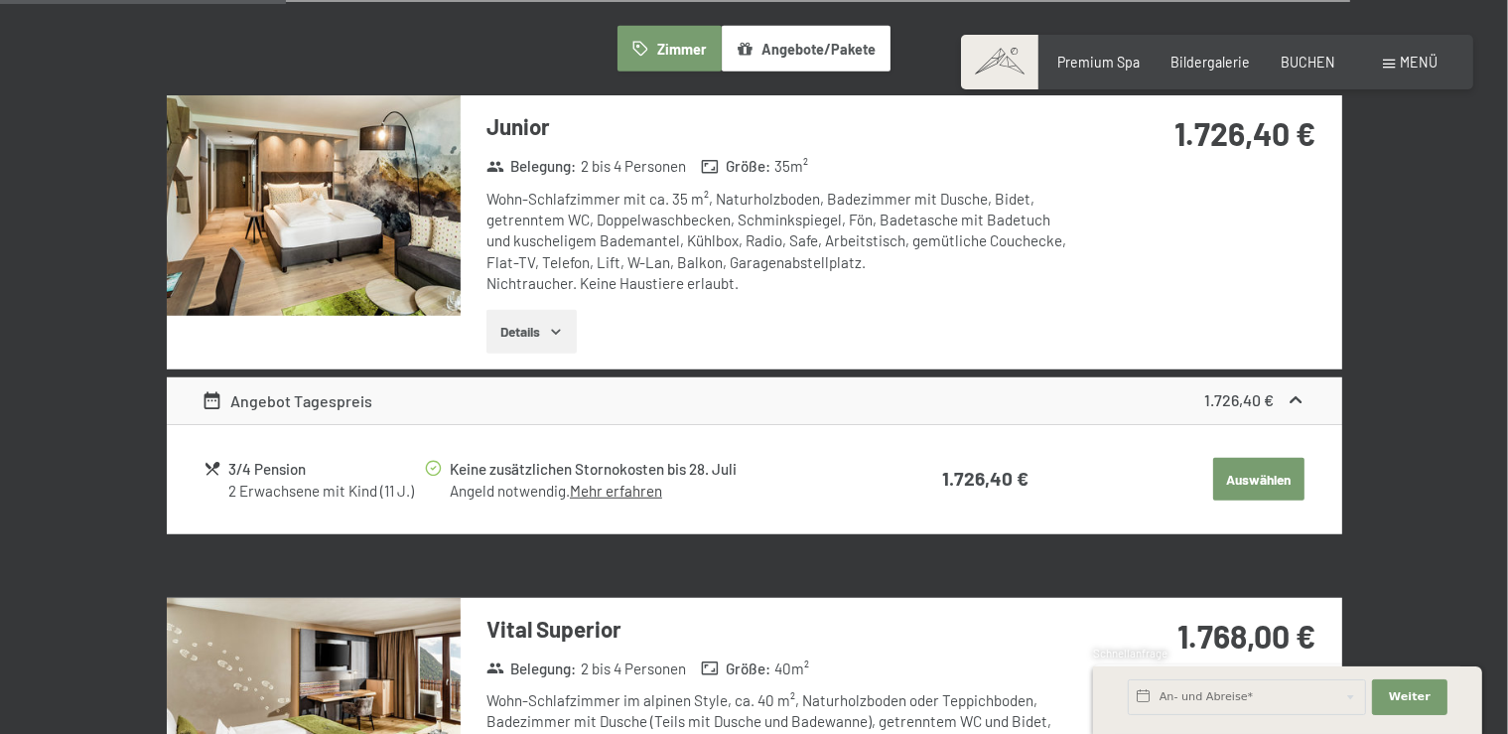  Describe the element at coordinates (616, 491) in the screenshot. I see `a: Mehr erfahren` at that location.